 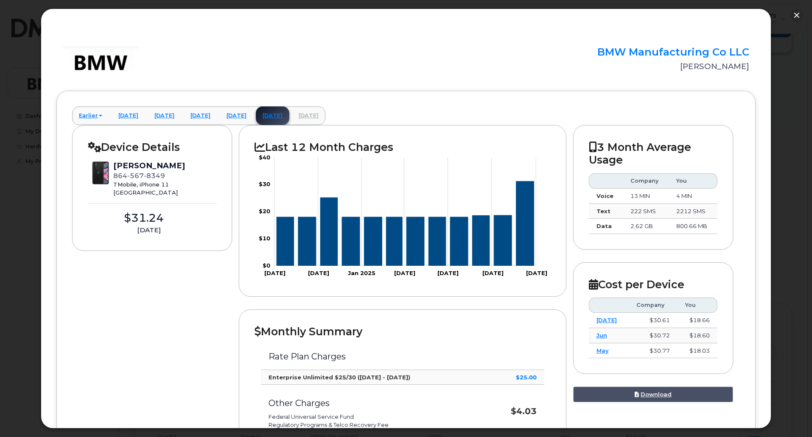 I want to click on li: Federal Universal Service Fund, so click(x=373, y=417).